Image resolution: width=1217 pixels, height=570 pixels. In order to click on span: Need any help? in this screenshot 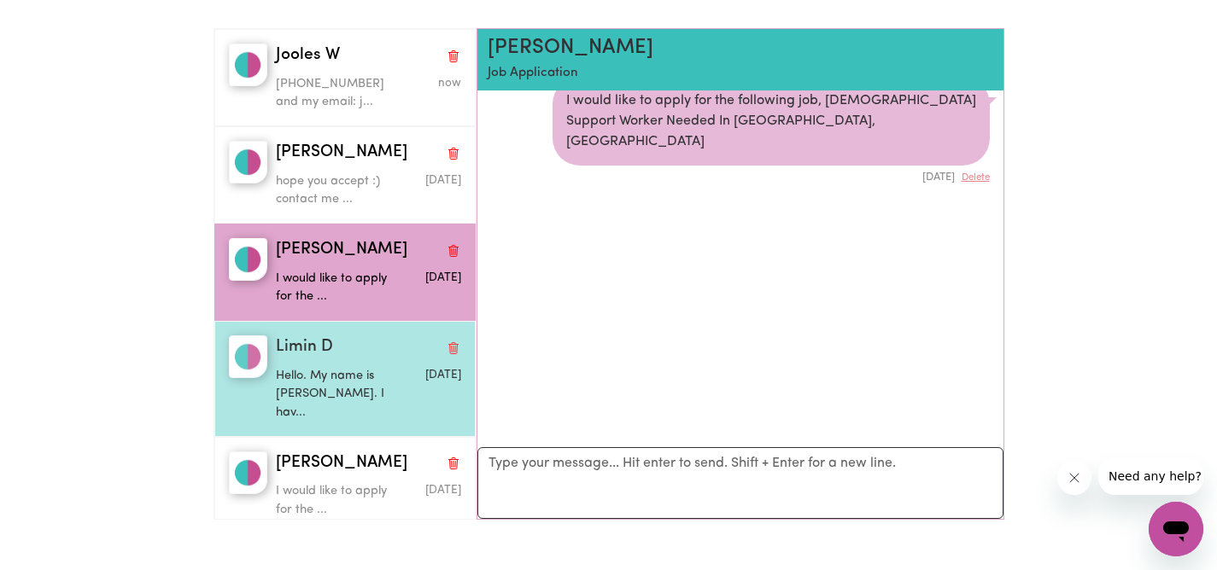, I will do `click(56, 19)`.